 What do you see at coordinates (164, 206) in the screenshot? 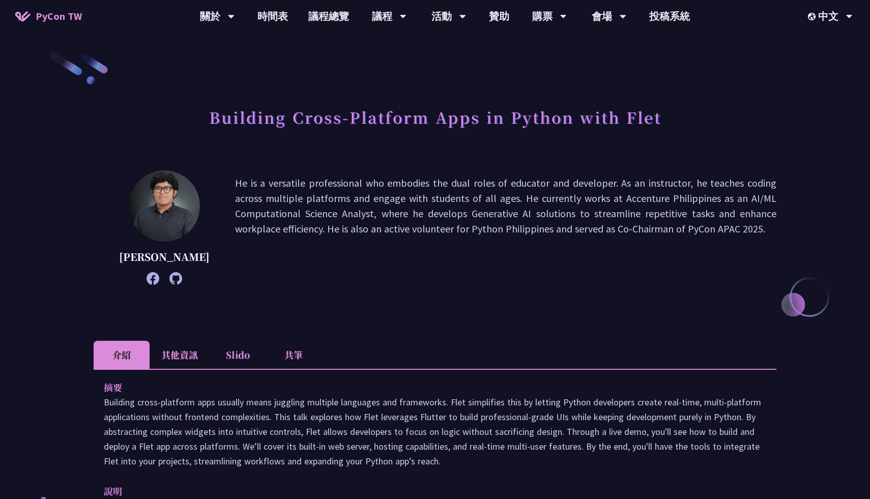
I see `img: Cyrus Mante` at bounding box center [164, 206].